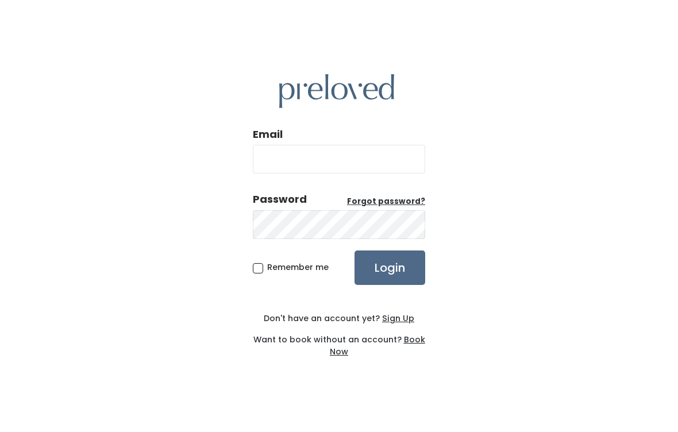 The width and height of the screenshot is (678, 432). I want to click on span: Remember me, so click(298, 267).